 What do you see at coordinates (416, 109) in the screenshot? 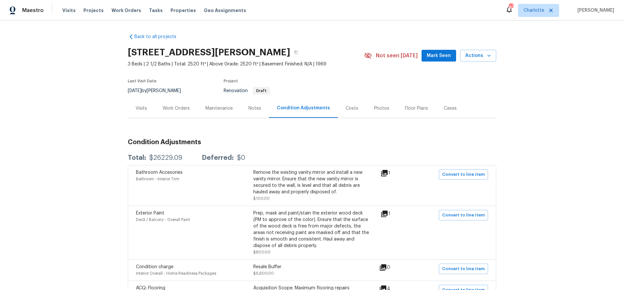
I see `div: Floor Plans` at bounding box center [416, 109].